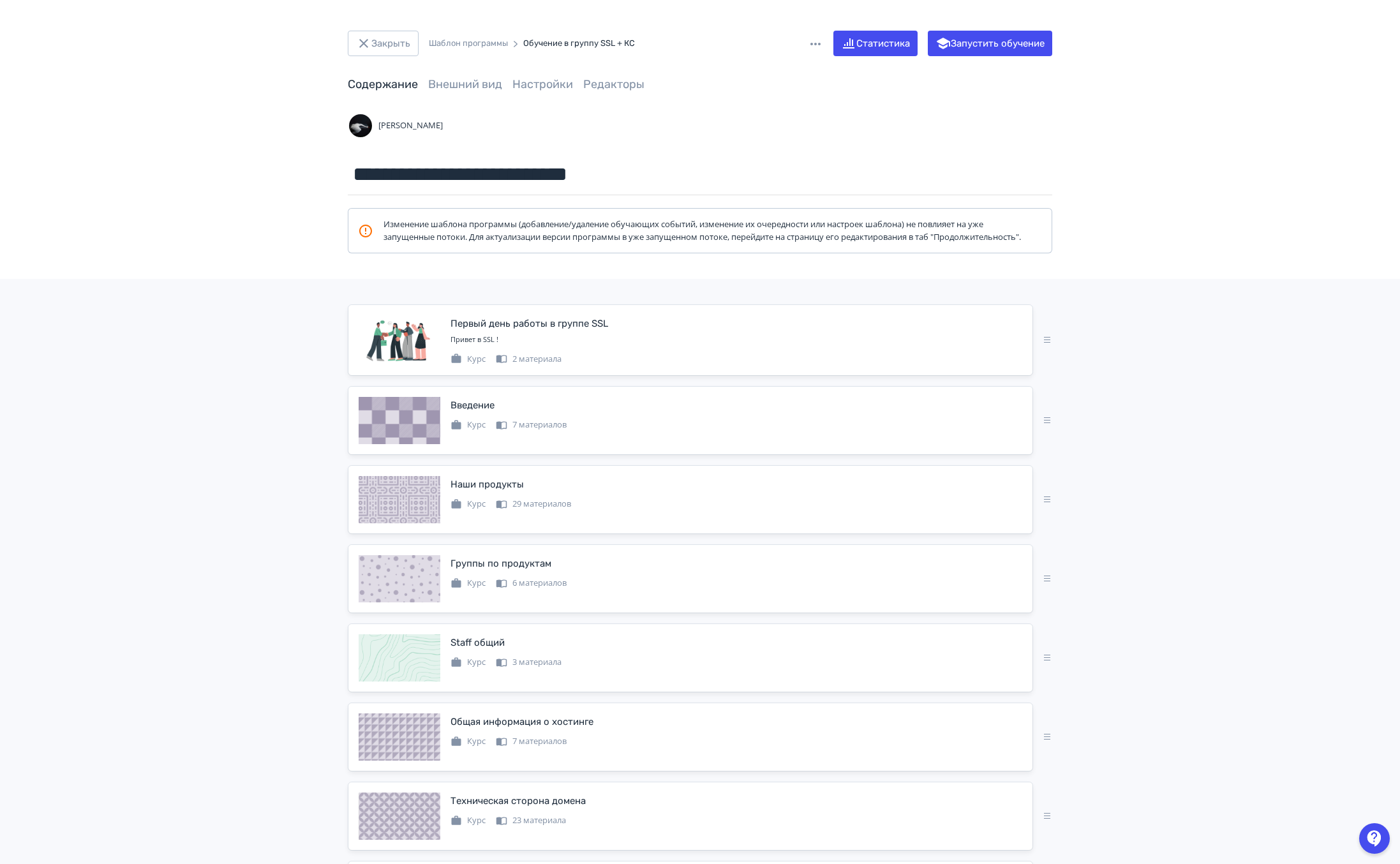  What do you see at coordinates (522, 722) in the screenshot?
I see `div: Общая информация о хостинге` at bounding box center [522, 722].